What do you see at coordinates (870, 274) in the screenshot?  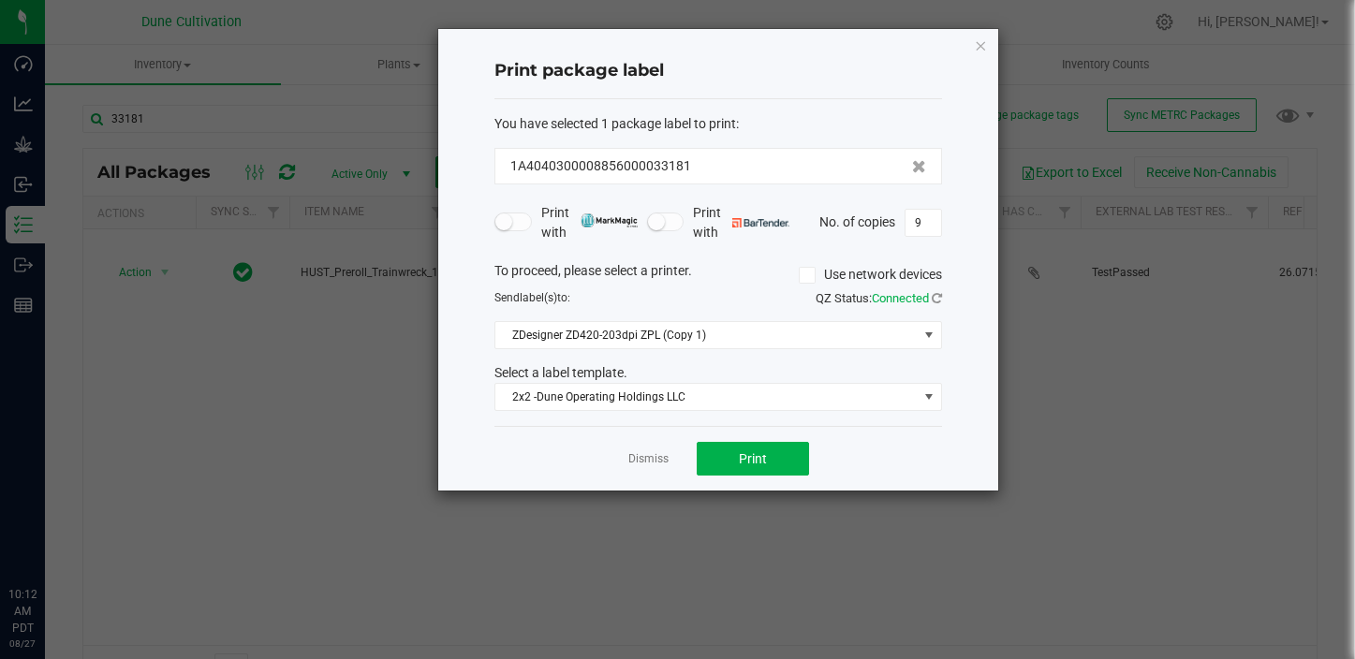 I see `label: Use network devices` at bounding box center [870, 274].